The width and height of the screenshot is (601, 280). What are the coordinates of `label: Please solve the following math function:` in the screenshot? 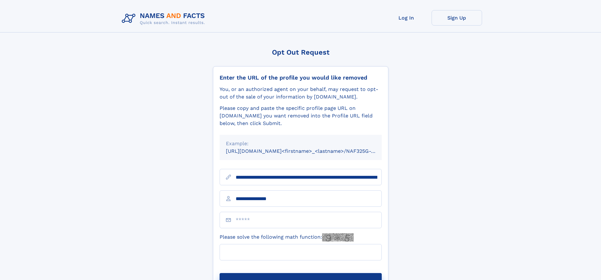 It's located at (286, 237).